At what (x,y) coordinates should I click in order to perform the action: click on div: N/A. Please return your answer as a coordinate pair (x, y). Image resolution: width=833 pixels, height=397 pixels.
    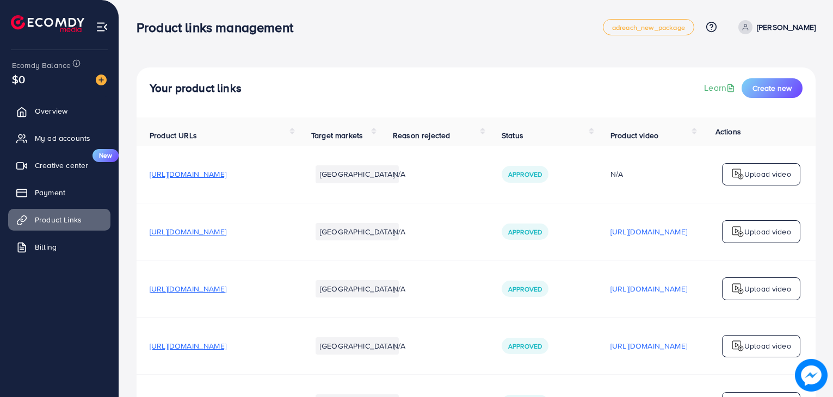
    Looking at the image, I should click on (649, 174).